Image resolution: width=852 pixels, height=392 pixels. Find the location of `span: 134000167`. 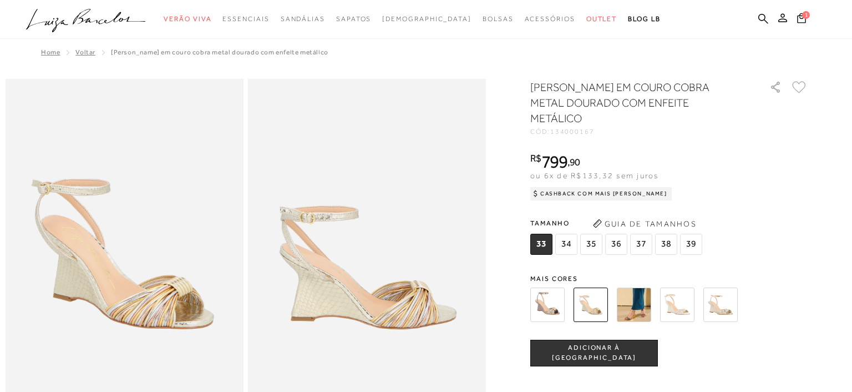

span: 134000167 is located at coordinates (572, 131).